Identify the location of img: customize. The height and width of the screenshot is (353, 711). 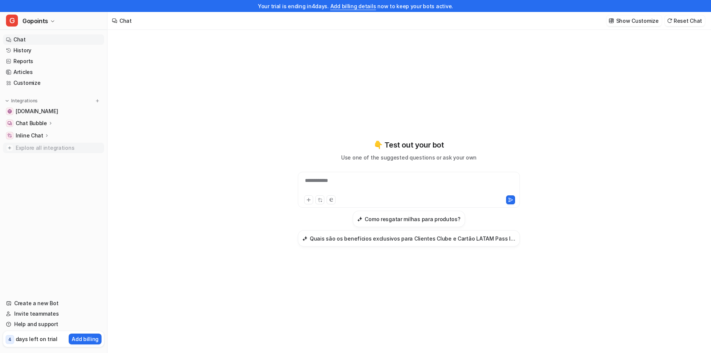
(611, 21).